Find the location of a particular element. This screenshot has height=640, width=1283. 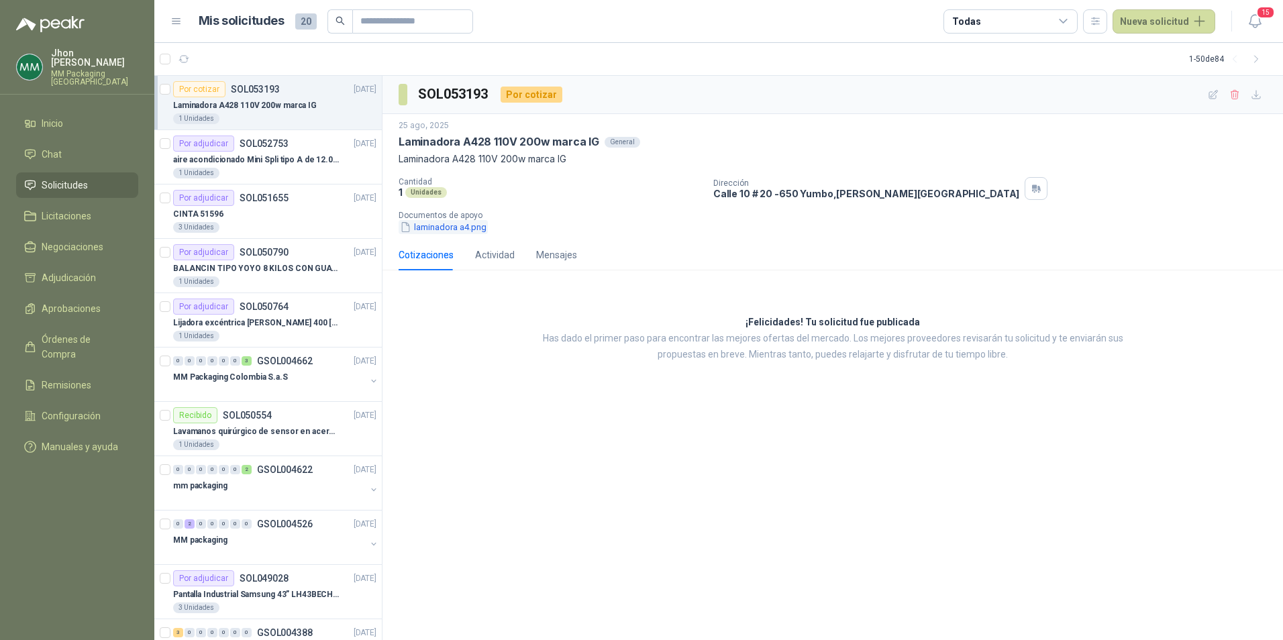

div: Todas is located at coordinates (966, 21).